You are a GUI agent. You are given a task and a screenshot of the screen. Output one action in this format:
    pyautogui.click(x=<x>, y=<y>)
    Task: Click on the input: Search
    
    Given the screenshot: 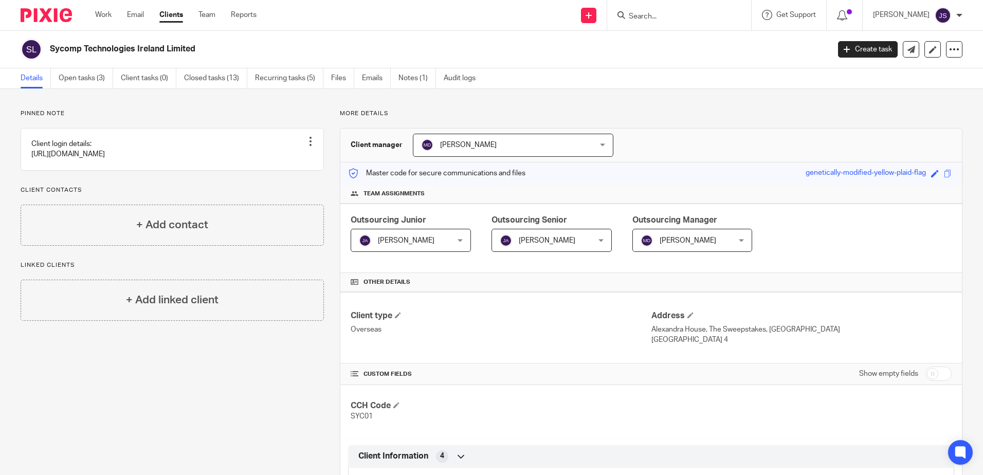 What is the action you would take?
    pyautogui.click(x=674, y=17)
    